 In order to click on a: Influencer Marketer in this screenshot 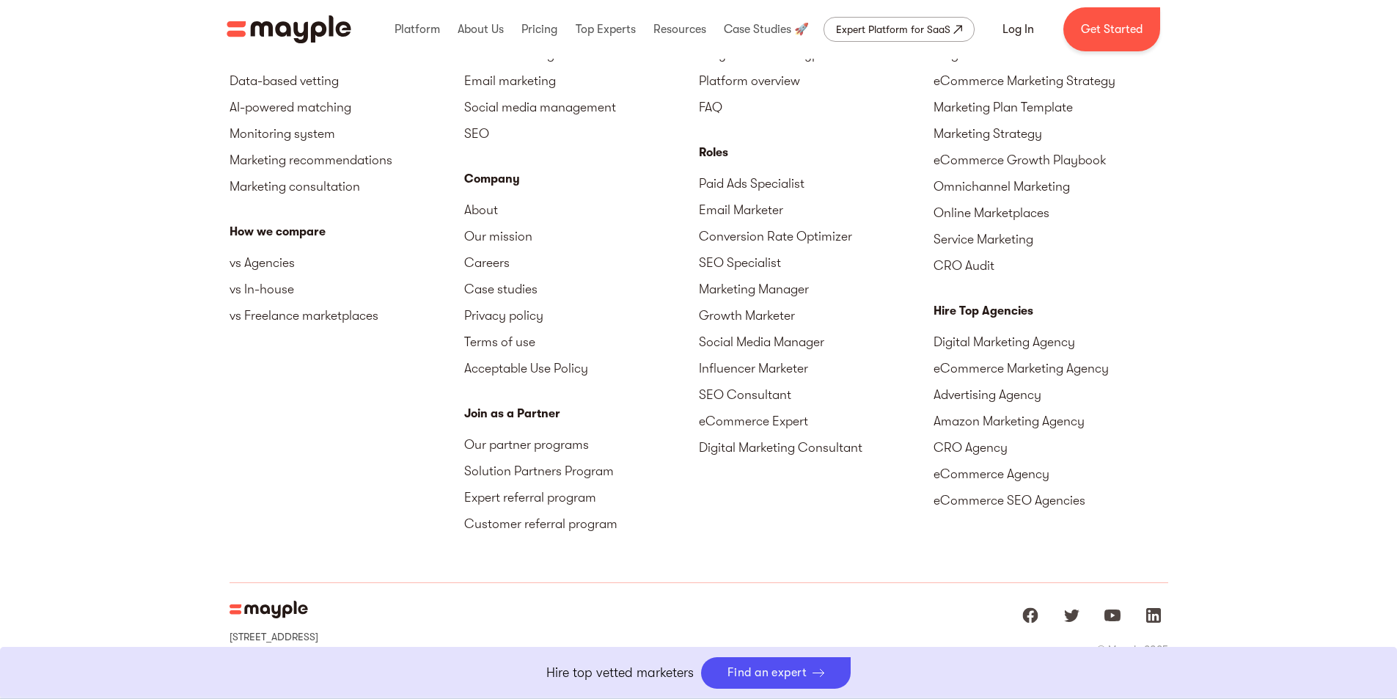, I will do `click(816, 368)`.